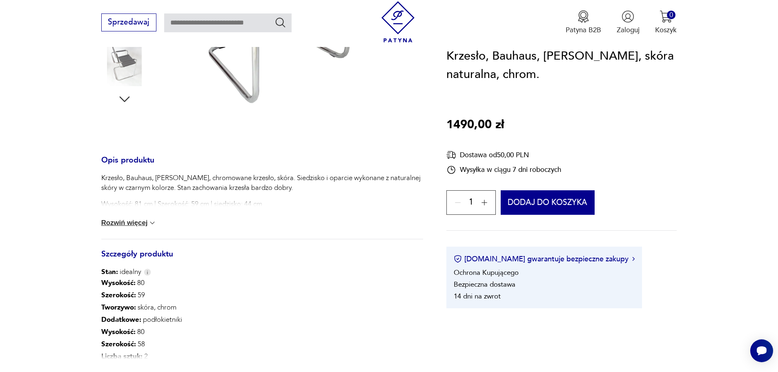  What do you see at coordinates (191, 344) in the screenshot?
I see `p: 58` at bounding box center [191, 344].